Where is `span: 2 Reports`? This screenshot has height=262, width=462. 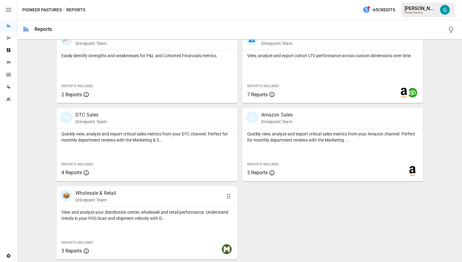 span: 2 Reports is located at coordinates (72, 94).